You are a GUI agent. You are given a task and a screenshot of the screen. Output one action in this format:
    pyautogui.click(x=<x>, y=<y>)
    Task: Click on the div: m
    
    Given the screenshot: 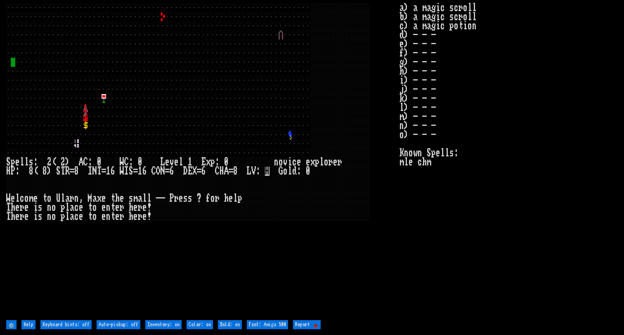 What is the action you would take?
    pyautogui.click(x=31, y=198)
    